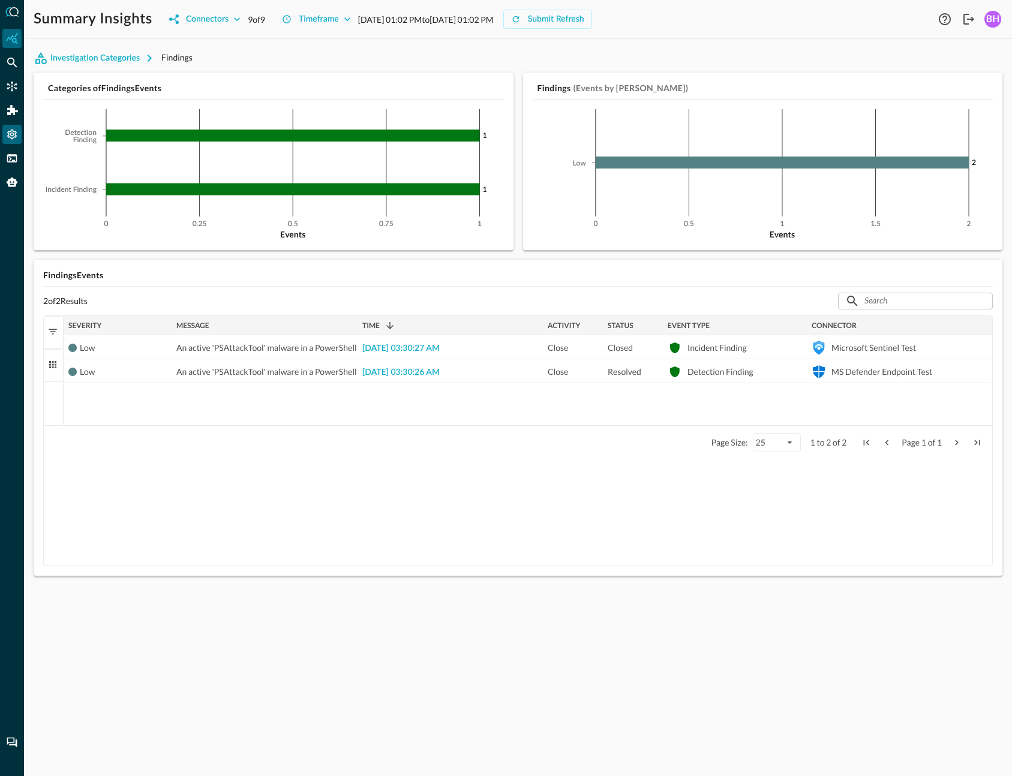  What do you see at coordinates (97, 58) in the screenshot?
I see `button: Investigation Categories` at bounding box center [97, 58].